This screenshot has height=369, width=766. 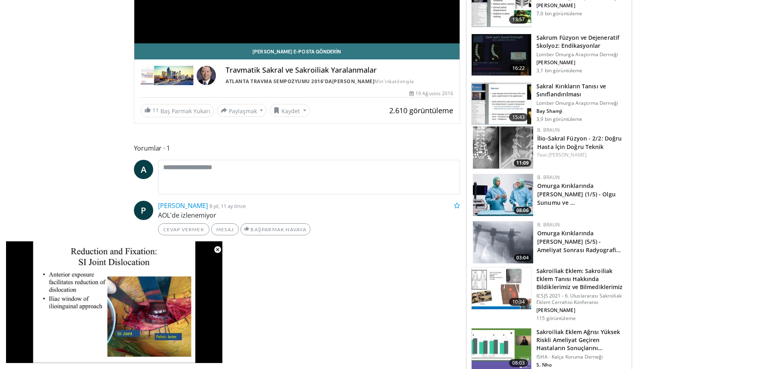 I want to click on a: 11:09, so click(x=503, y=148).